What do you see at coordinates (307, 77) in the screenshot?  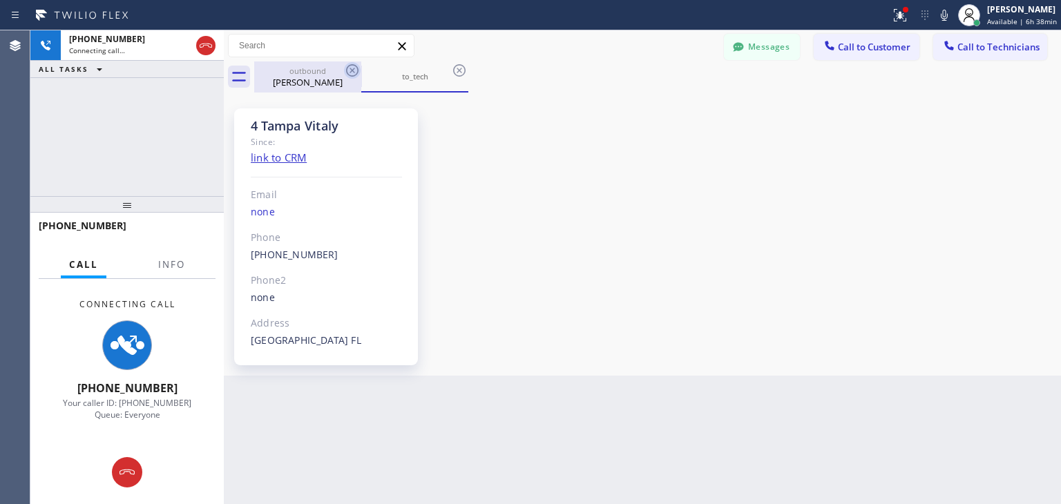 I see `div: Jay Pierrepont` at bounding box center [307, 77].